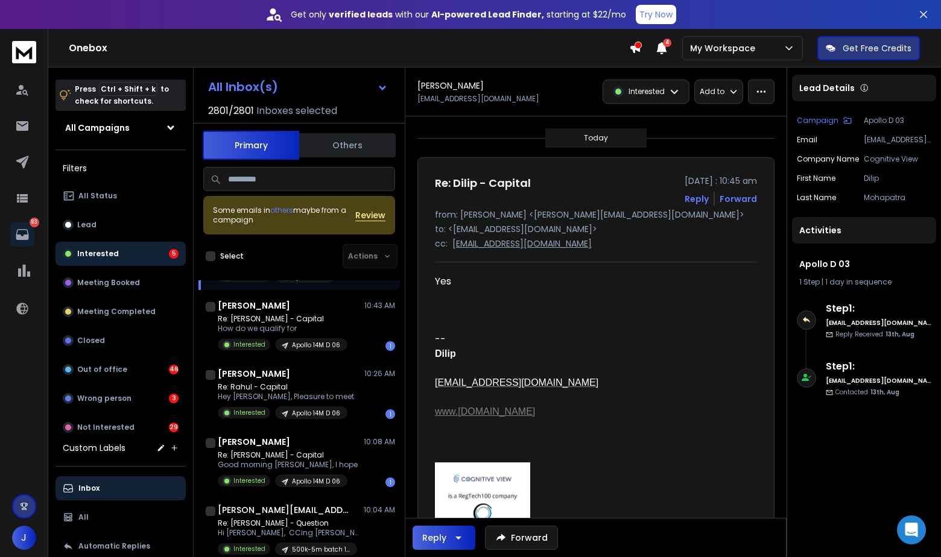  What do you see at coordinates (231, 111) in the screenshot?
I see `span: 2801 / 2801` at bounding box center [231, 111].